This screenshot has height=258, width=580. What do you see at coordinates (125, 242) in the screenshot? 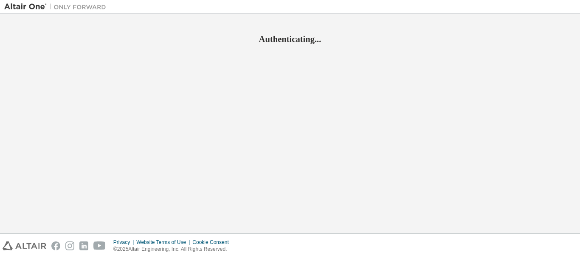
I see `div: Privacy` at bounding box center [125, 242].